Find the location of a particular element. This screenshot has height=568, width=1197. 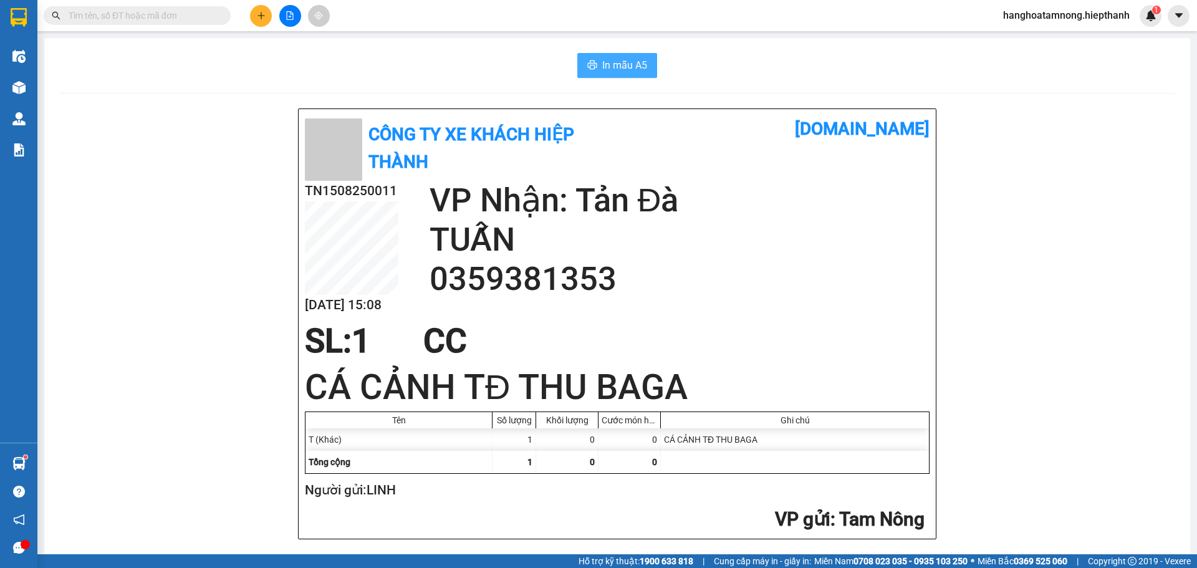

strong: 1900 633 818 is located at coordinates (666, 561).